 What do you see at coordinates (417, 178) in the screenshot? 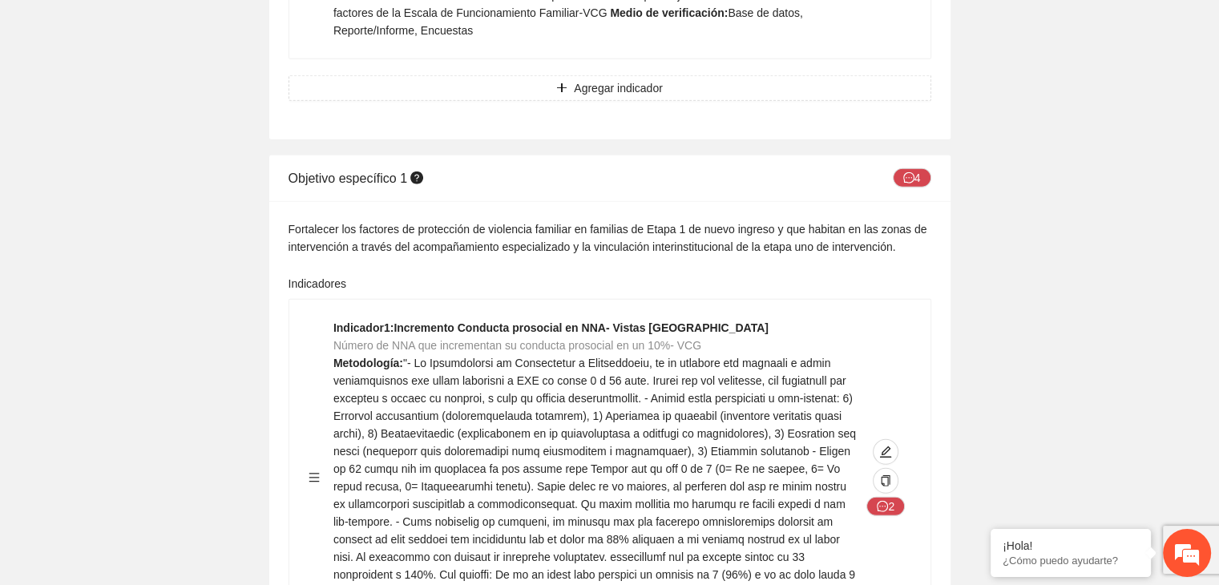
I see `span: question-circle` at bounding box center [417, 178].